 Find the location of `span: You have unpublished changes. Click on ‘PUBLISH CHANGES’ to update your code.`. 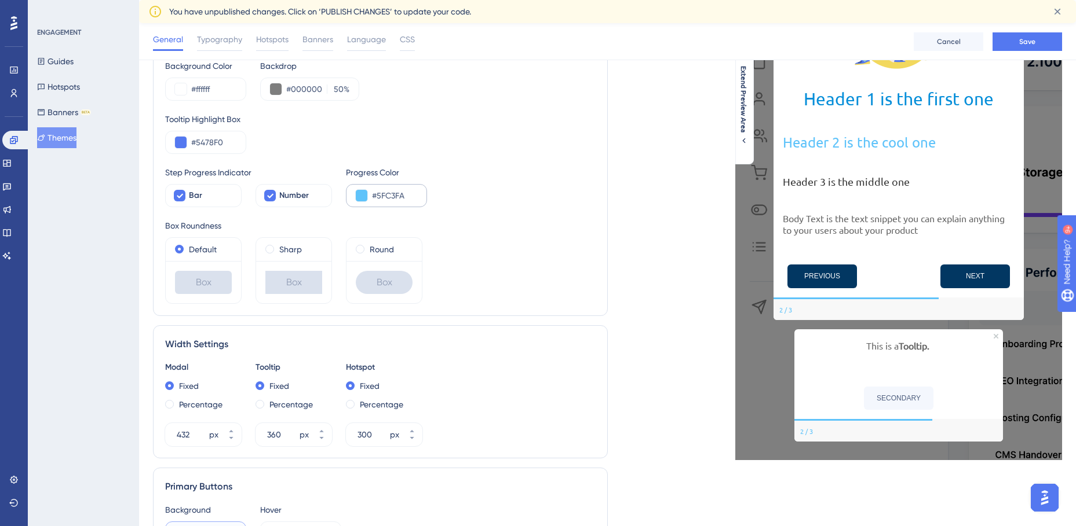

span: You have unpublished changes. Click on ‘PUBLISH CHANGES’ to update your code. is located at coordinates (320, 12).